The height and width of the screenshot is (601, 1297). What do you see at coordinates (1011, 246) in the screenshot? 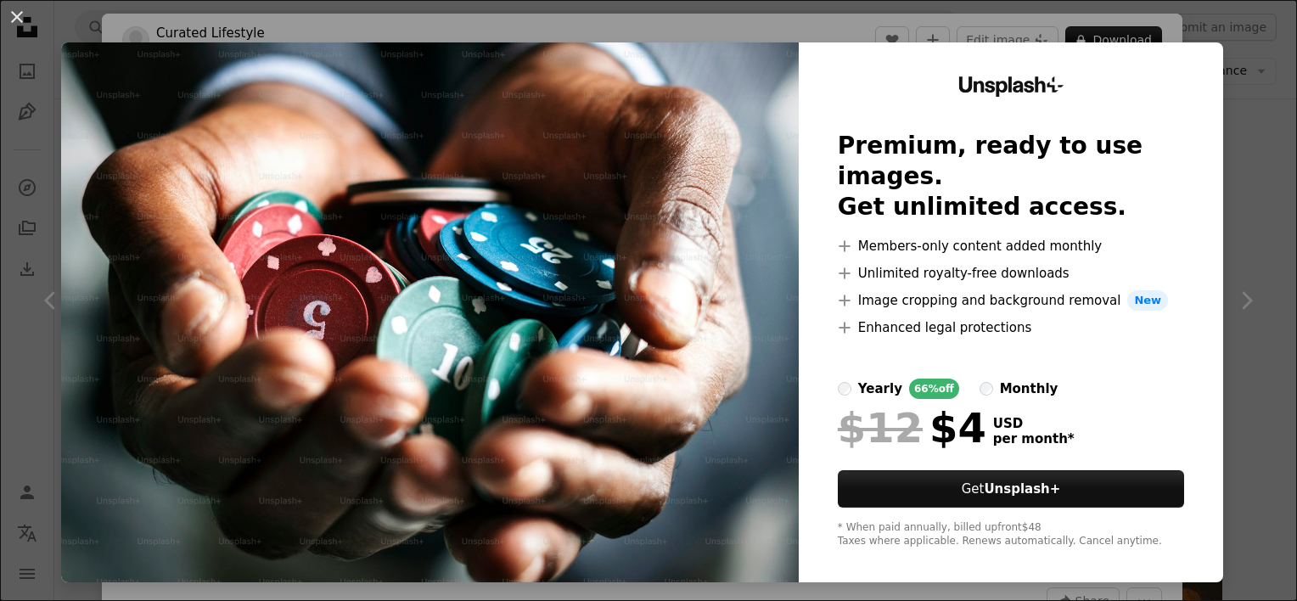
I see `li: Members-only content added monthly` at bounding box center [1011, 246].